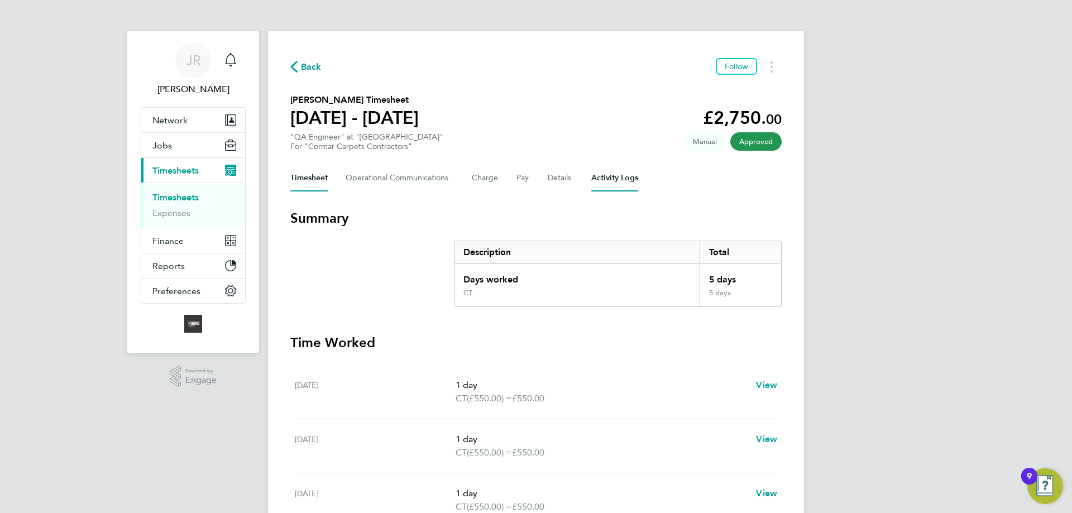 The height and width of the screenshot is (513, 1072). Describe the element at coordinates (367, 146) in the screenshot. I see `div: For "Cormar Carpets Contractors"` at that location.